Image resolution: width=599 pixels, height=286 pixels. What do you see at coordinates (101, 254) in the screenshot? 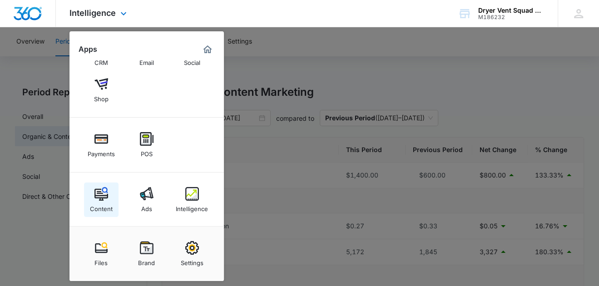
I see `a: Files` at bounding box center [101, 254].